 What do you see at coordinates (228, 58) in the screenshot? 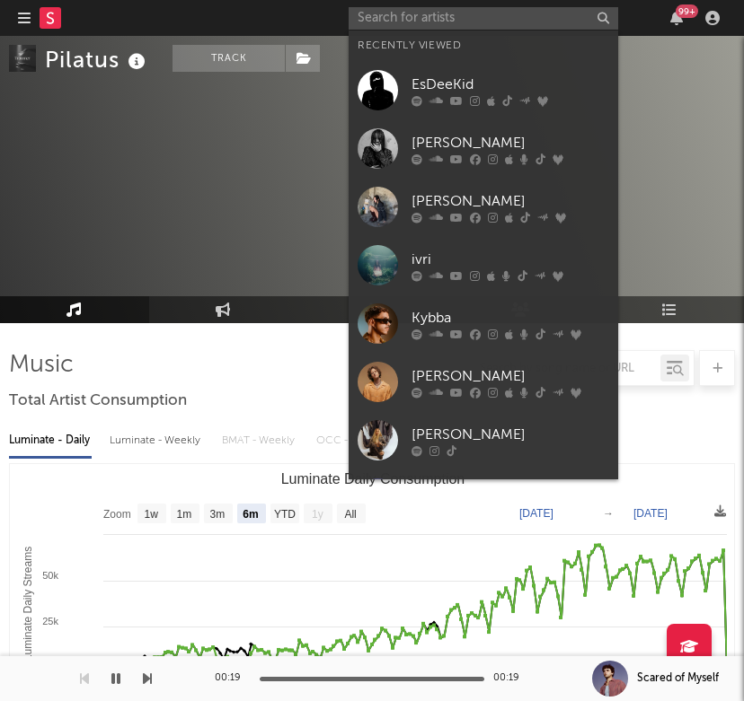
I see `button: Track` at bounding box center [228, 58].